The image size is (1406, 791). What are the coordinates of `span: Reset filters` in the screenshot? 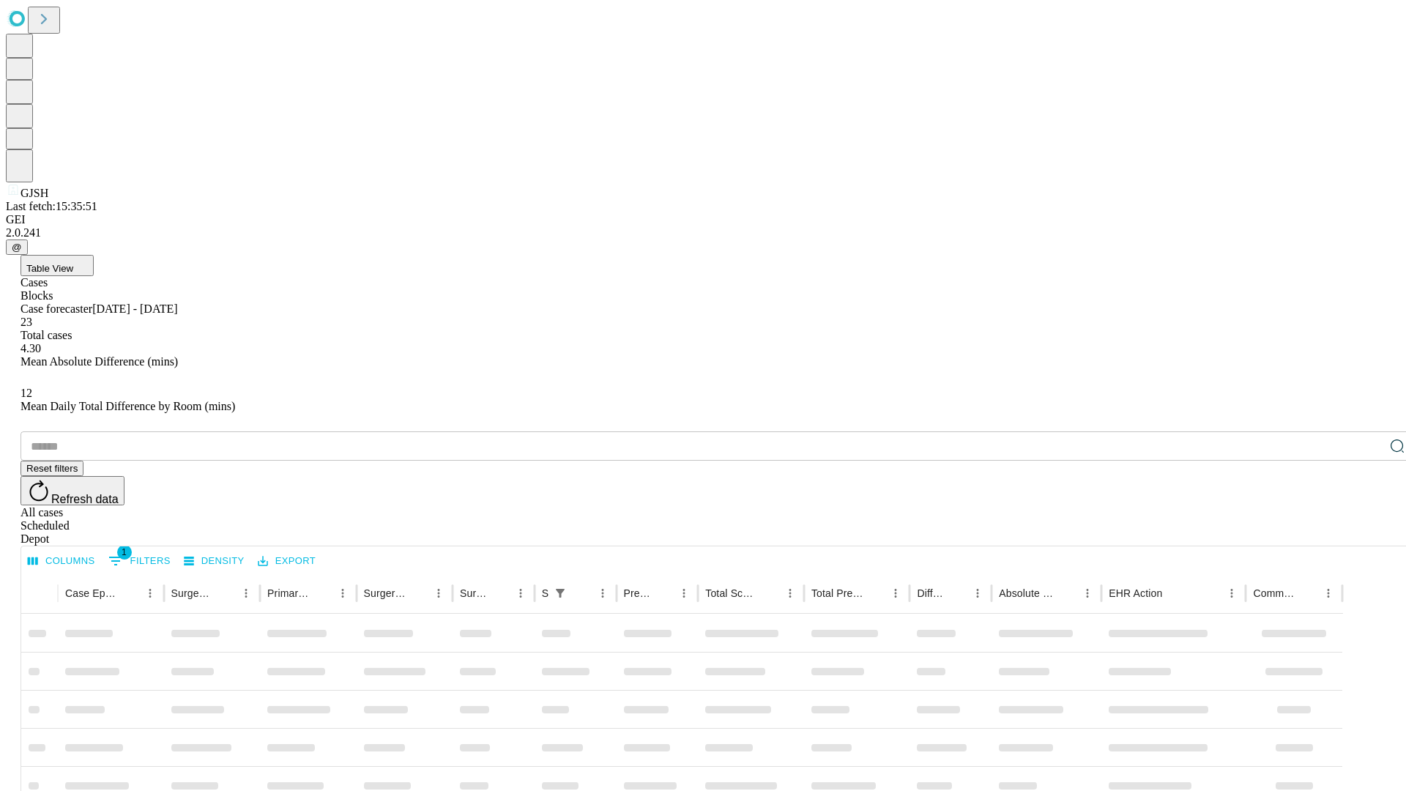 It's located at (52, 468).